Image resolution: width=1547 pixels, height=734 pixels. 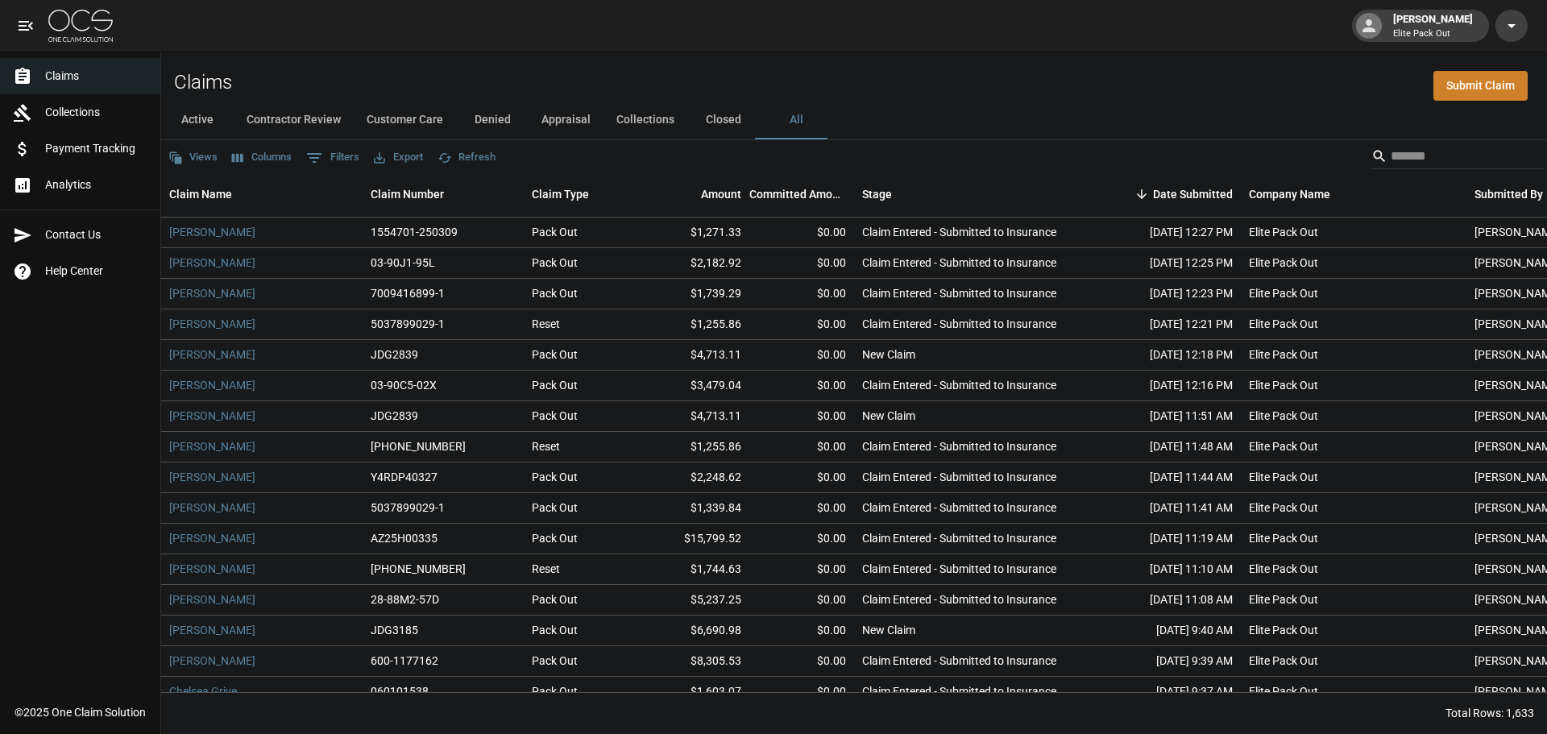 What do you see at coordinates (1458, 158) in the screenshot?
I see `div: Search` at bounding box center [1458, 158].